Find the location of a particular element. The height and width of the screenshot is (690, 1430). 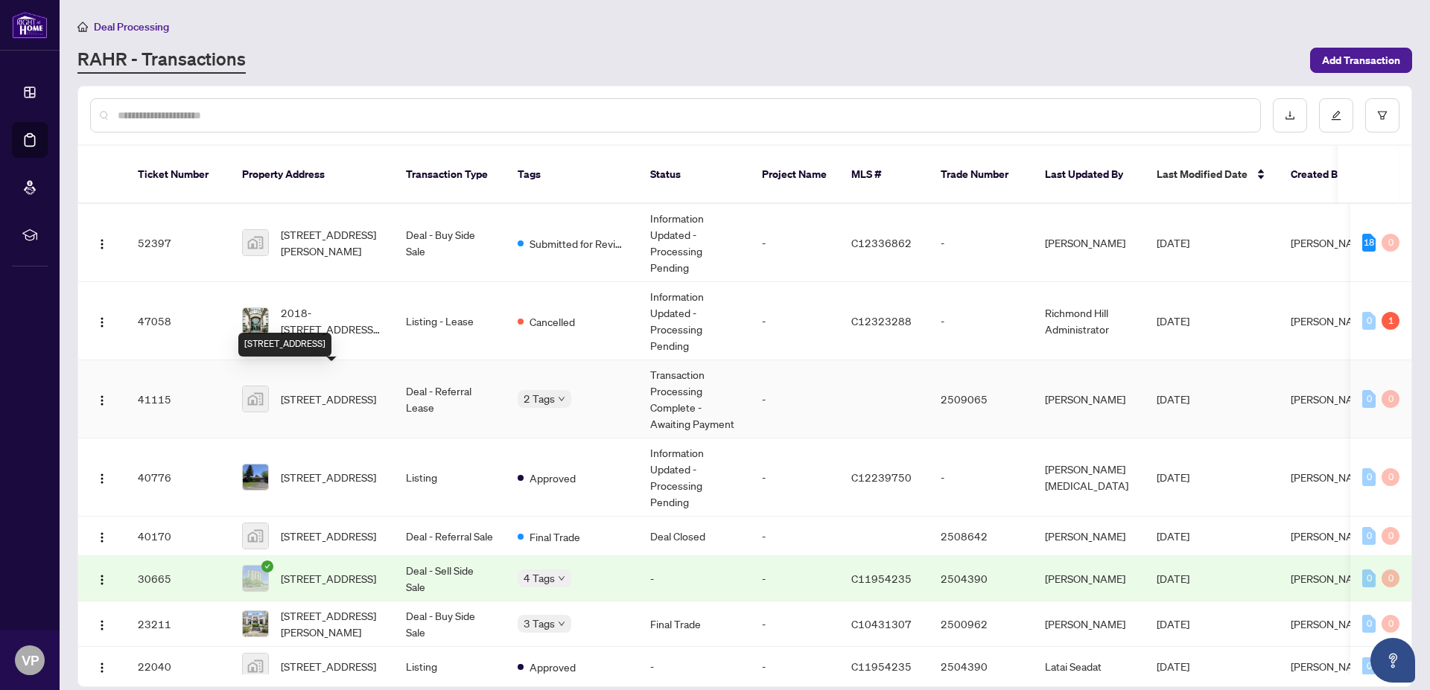

th: Transaction Type is located at coordinates (450, 175).